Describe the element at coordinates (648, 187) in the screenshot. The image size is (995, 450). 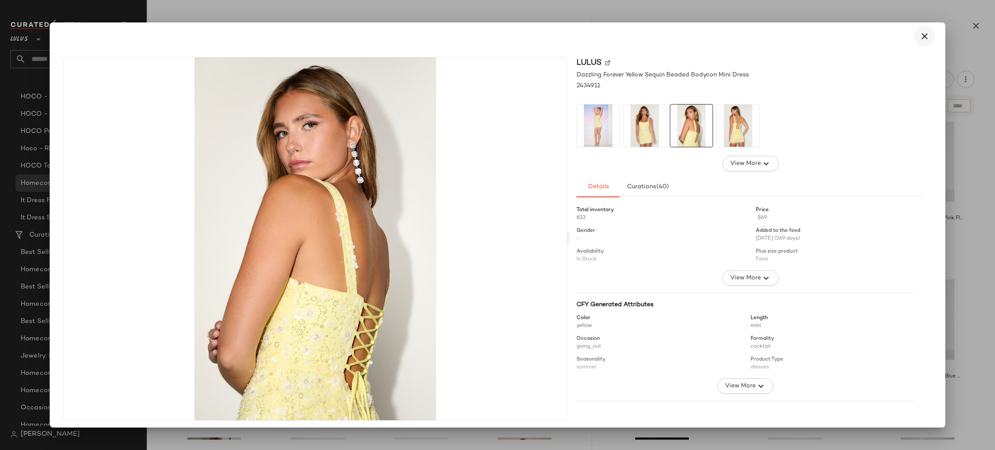
I see `span: Curations` at that location.